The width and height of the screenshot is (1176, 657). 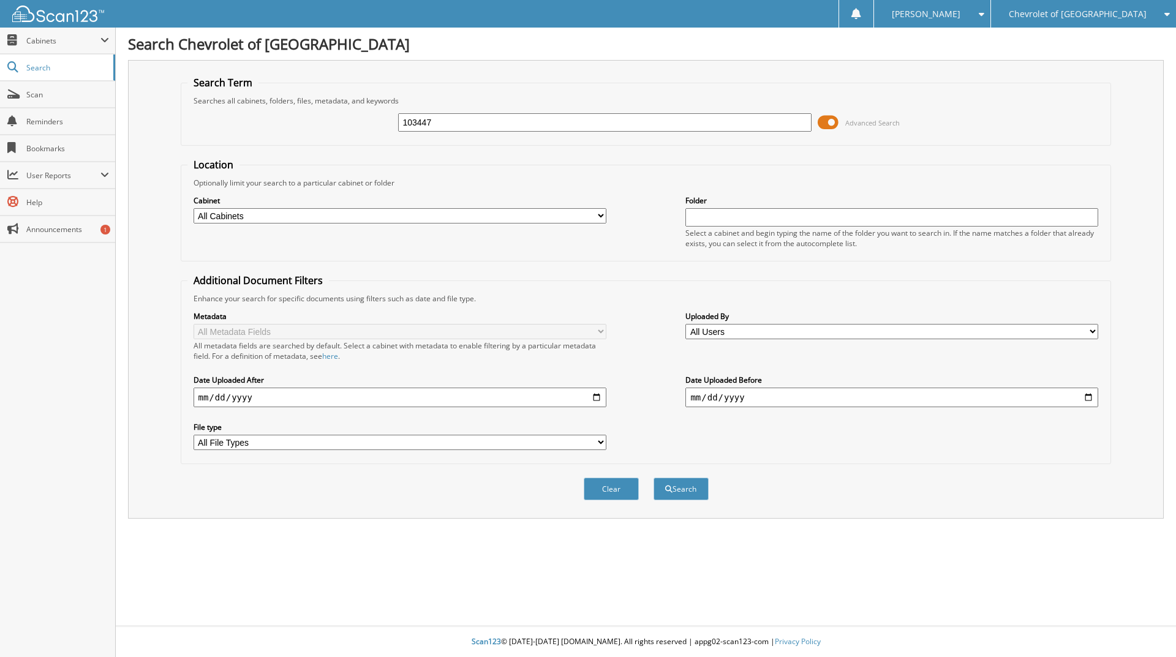 What do you see at coordinates (400, 316) in the screenshot?
I see `label: Metadata` at bounding box center [400, 316].